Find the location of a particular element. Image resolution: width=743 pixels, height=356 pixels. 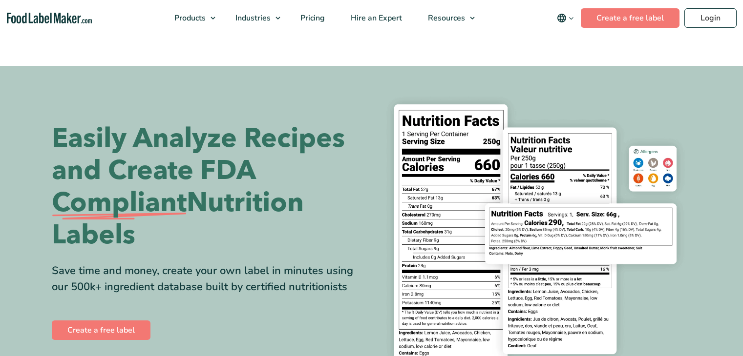

a: Login is located at coordinates (710, 18).